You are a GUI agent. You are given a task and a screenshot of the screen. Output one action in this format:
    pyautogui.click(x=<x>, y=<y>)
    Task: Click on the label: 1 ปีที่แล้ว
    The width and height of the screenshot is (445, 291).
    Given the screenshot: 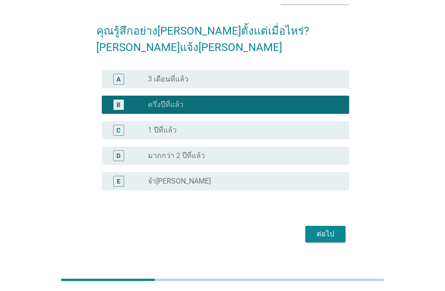 What is the action you would take?
    pyautogui.click(x=162, y=130)
    